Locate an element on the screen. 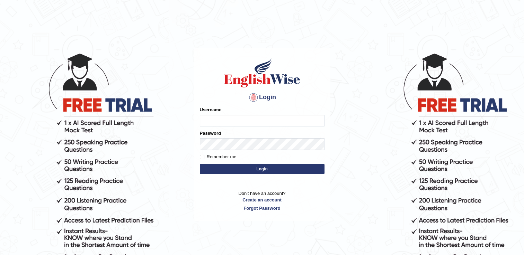 The image size is (524, 255). h4: Login is located at coordinates (262, 98).